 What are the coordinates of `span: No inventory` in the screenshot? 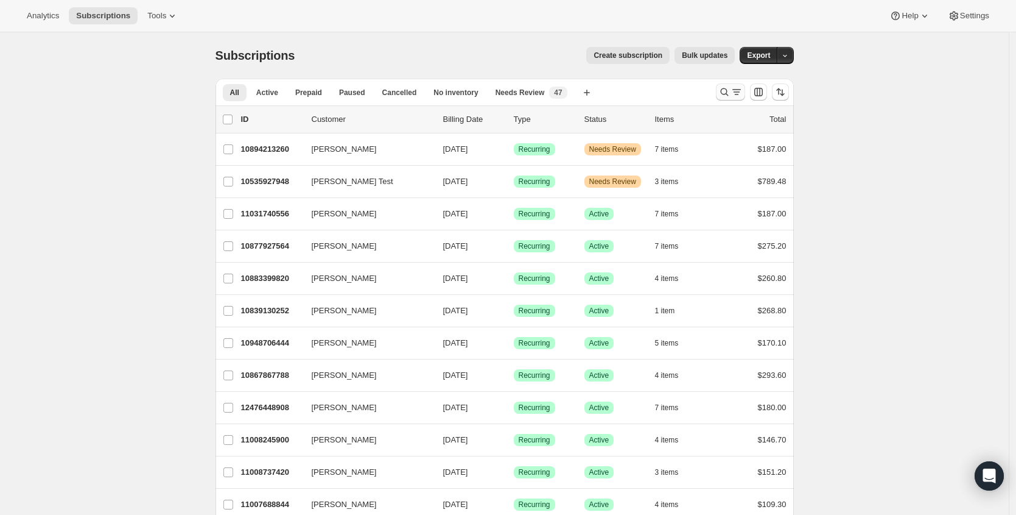 It's located at (455, 93).